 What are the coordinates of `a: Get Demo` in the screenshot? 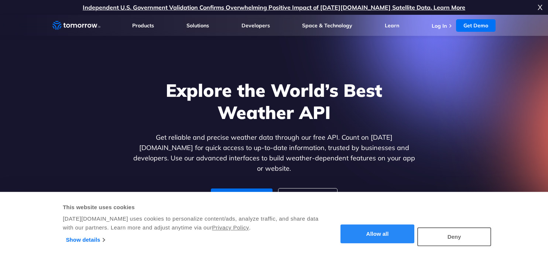 It's located at (476, 25).